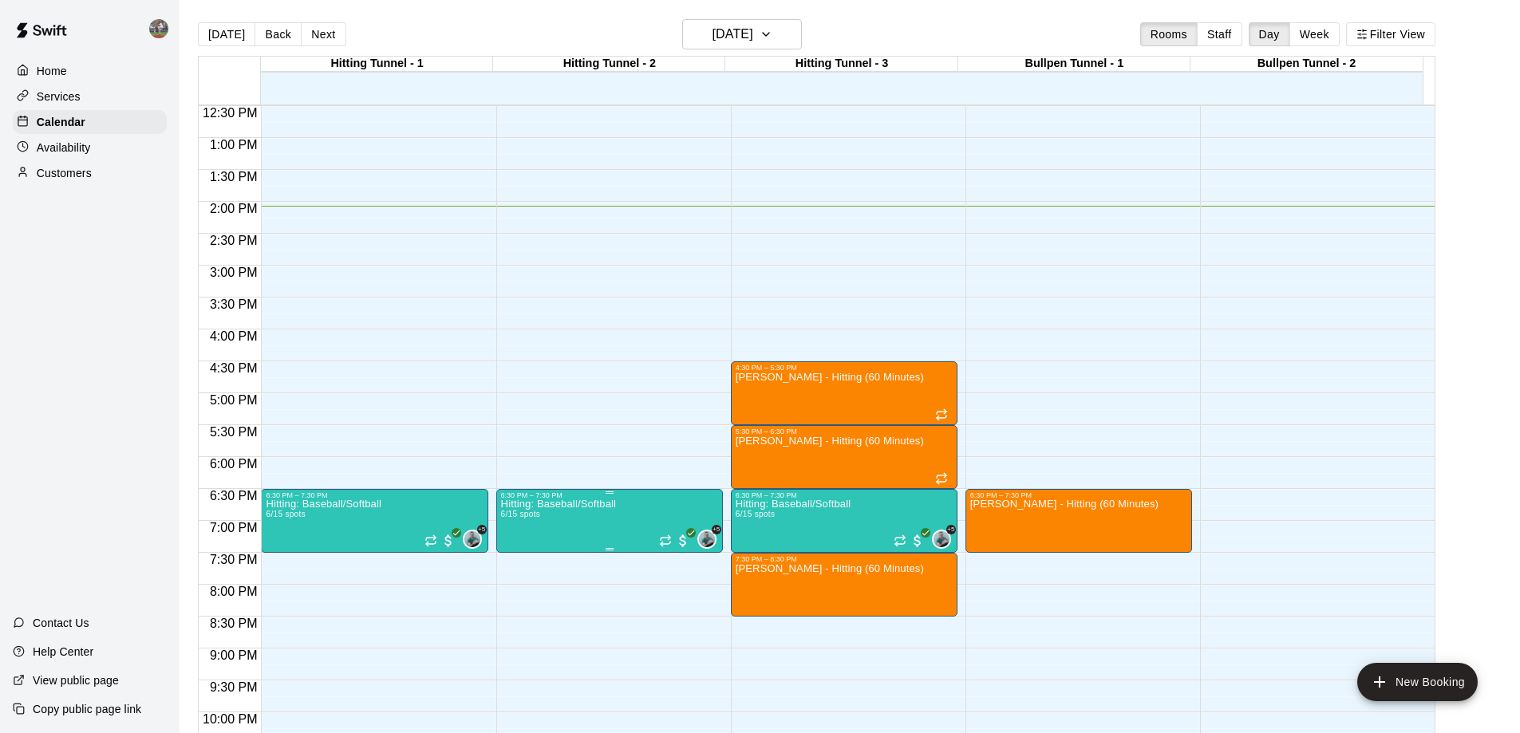 The height and width of the screenshot is (733, 1520). I want to click on span: 6:00 PM, so click(234, 463).